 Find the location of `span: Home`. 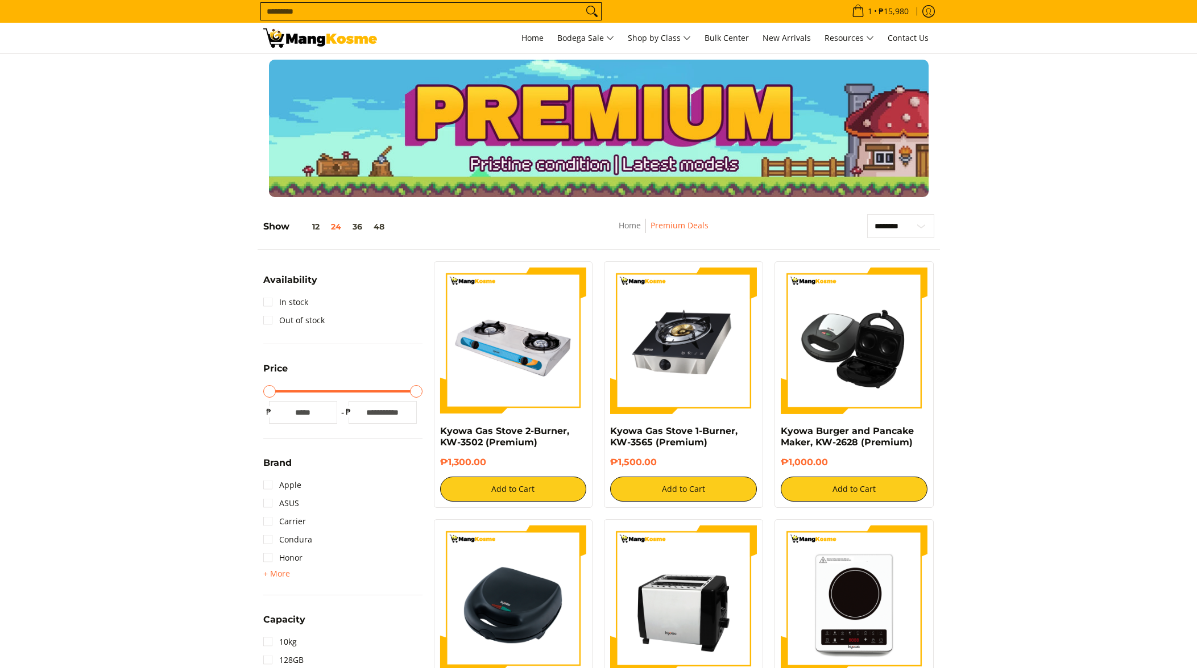

span: Home is located at coordinates (532, 38).